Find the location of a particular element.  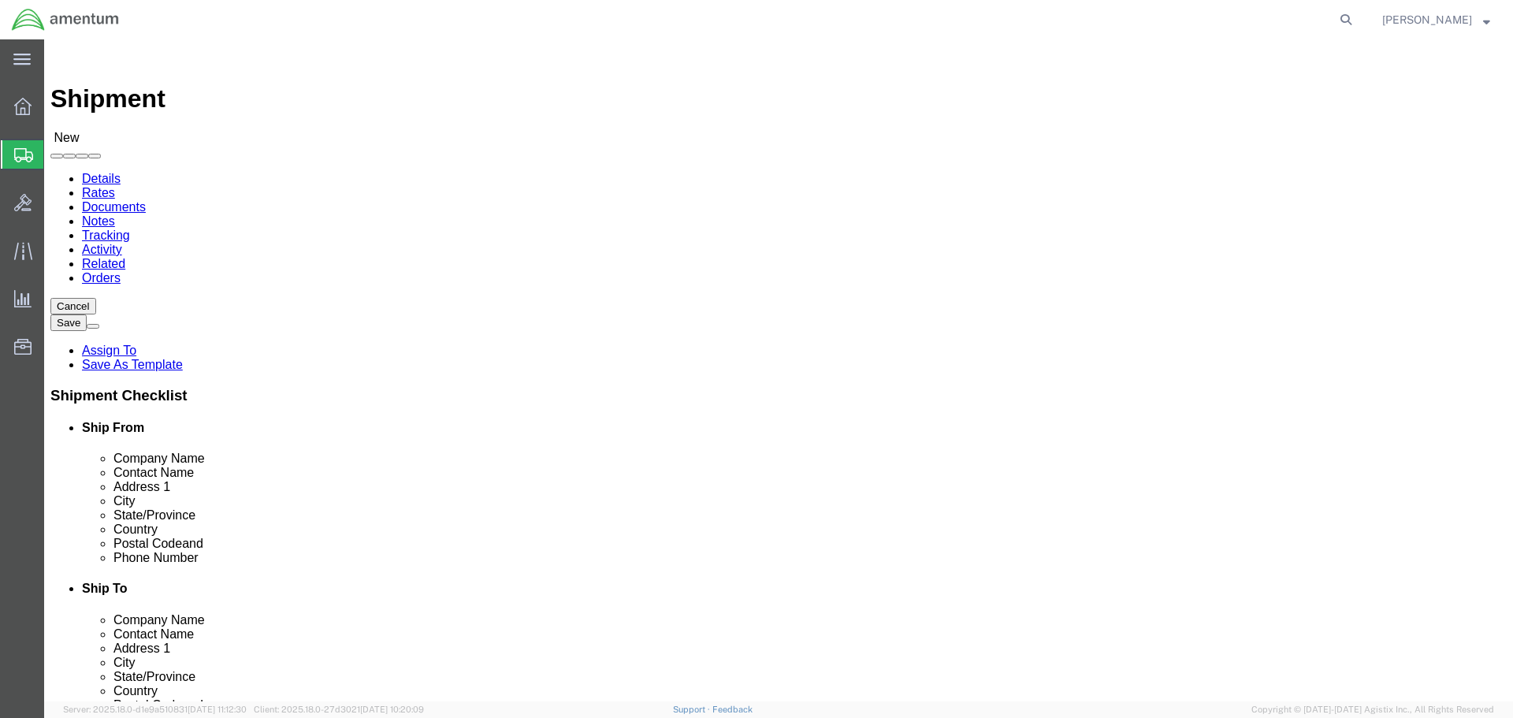

span: Nick Riddle is located at coordinates (1427, 20).